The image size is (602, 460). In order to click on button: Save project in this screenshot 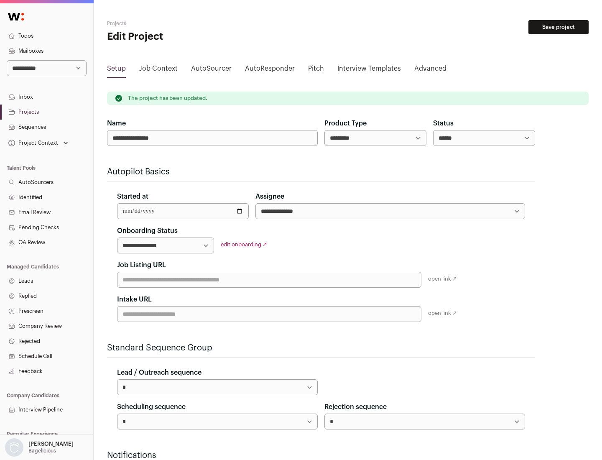, I will do `click(559, 27)`.